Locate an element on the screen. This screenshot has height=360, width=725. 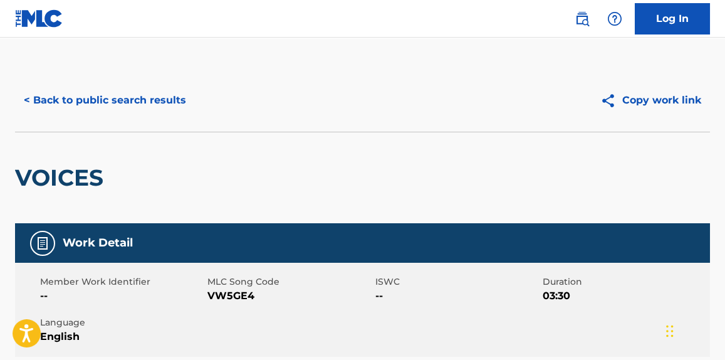
span: Member Work Identifier is located at coordinates (122, 281).